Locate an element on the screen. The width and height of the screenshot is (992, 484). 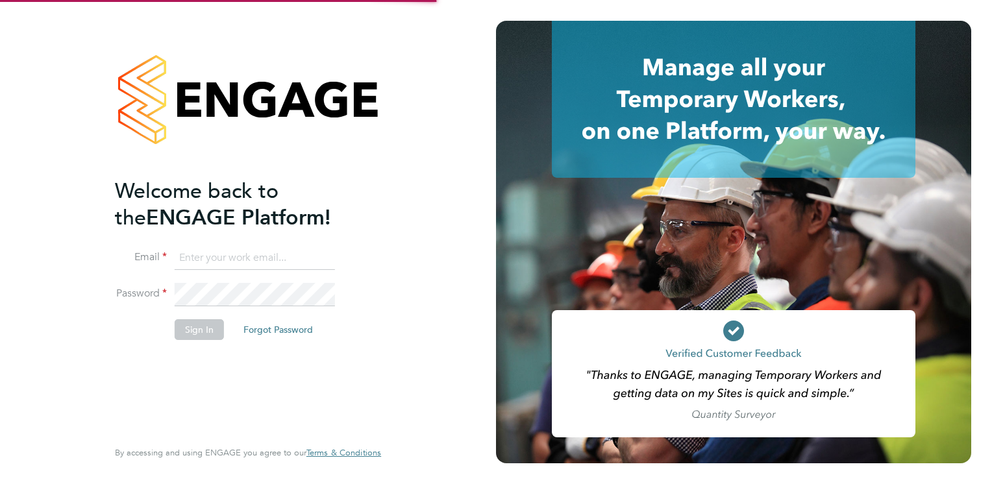
h2: ENGAGE Platform! is located at coordinates (242, 205).